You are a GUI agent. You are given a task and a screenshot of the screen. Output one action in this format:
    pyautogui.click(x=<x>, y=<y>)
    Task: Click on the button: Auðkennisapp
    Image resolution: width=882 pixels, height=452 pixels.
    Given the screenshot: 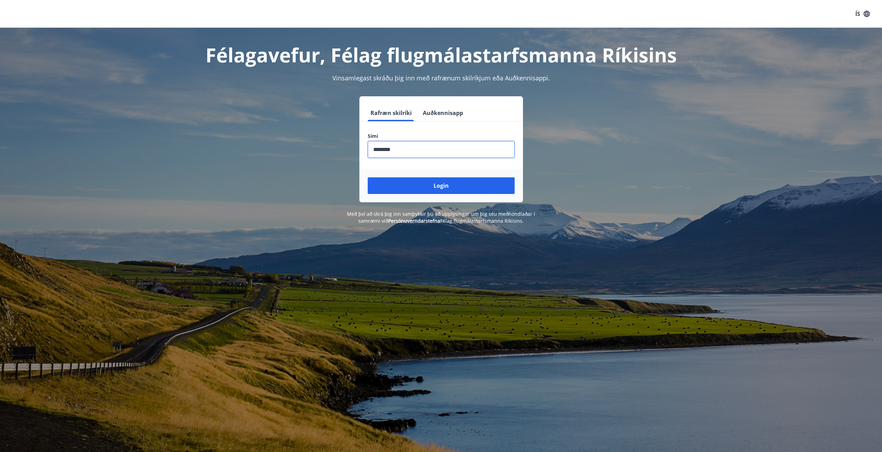 What is the action you would take?
    pyautogui.click(x=443, y=113)
    